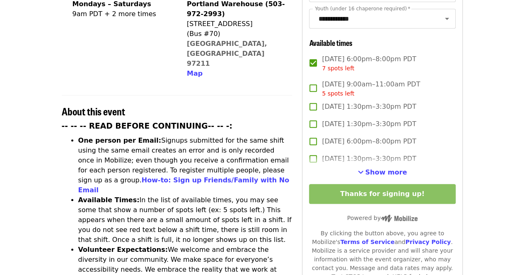 This screenshot has width=524, height=275. What do you see at coordinates (386, 172) in the screenshot?
I see `span: Show more` at bounding box center [386, 172].